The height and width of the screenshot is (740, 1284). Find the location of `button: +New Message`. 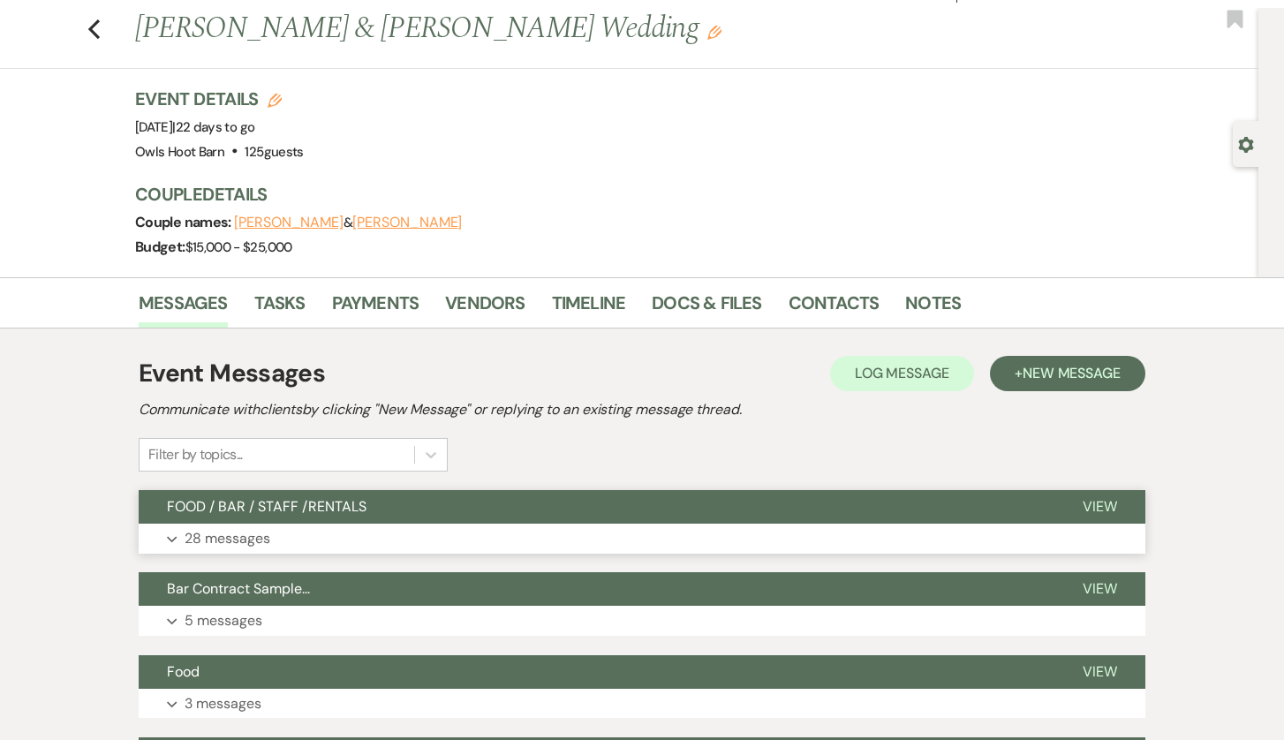

button: +New Message is located at coordinates (1068, 374).